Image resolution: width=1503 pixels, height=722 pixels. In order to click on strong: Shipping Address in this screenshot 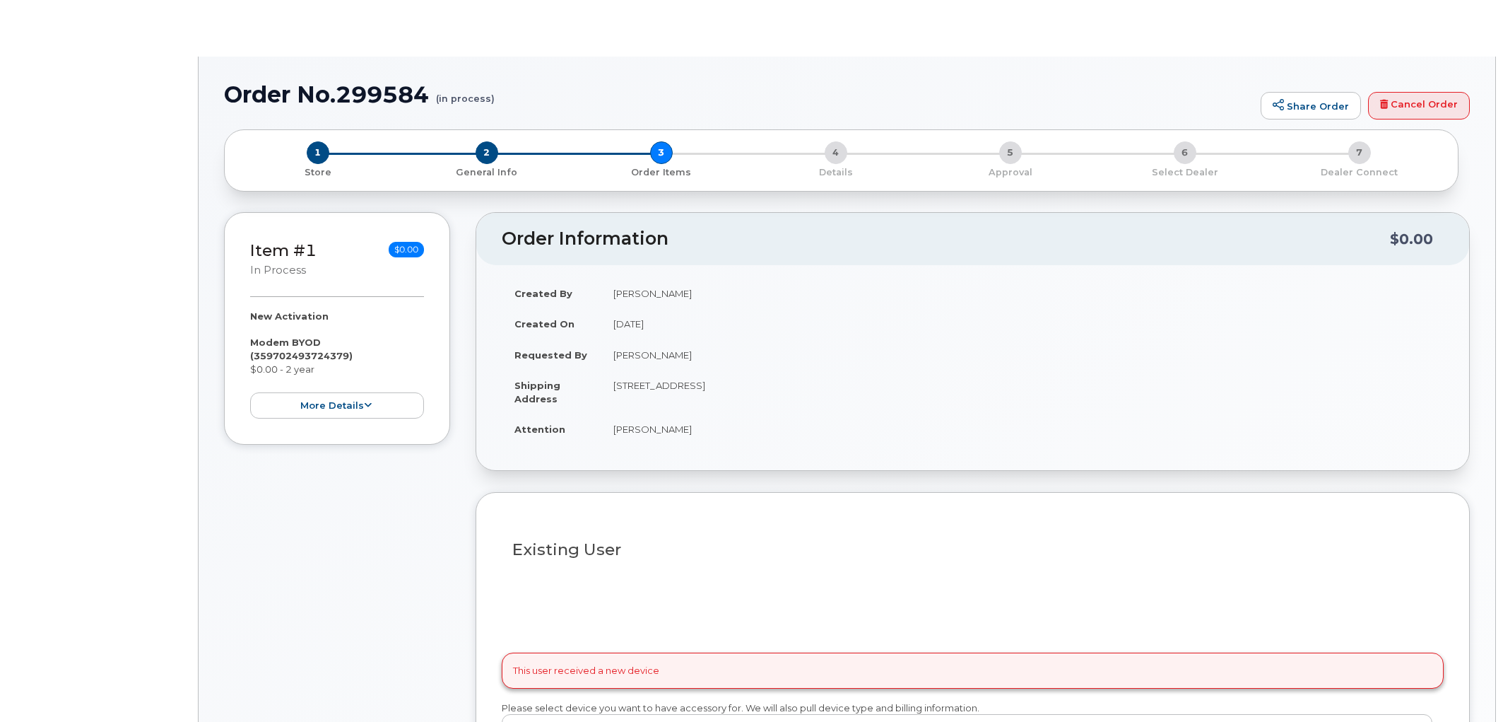, I will do `click(537, 392)`.